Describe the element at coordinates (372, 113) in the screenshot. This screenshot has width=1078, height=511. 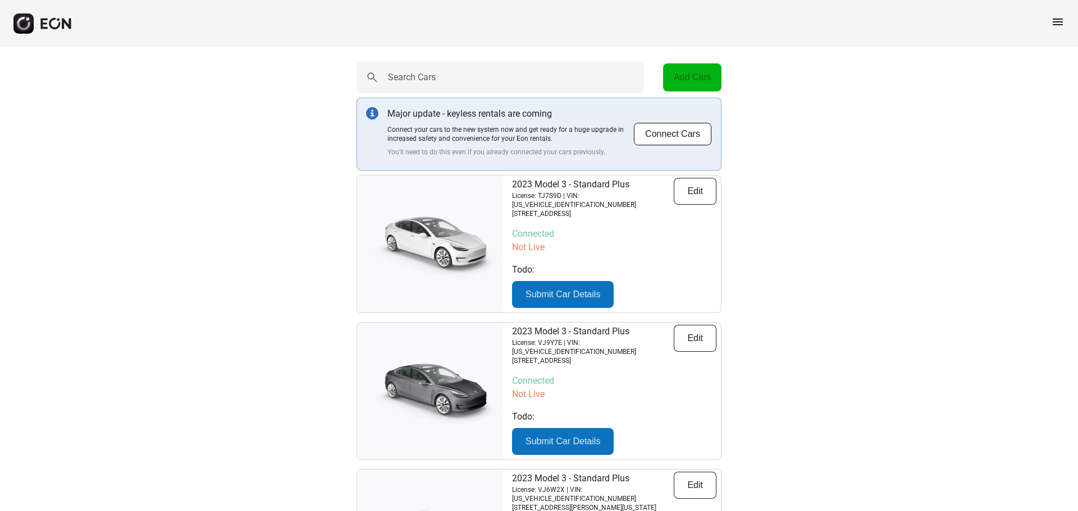
I see `img: info` at that location.